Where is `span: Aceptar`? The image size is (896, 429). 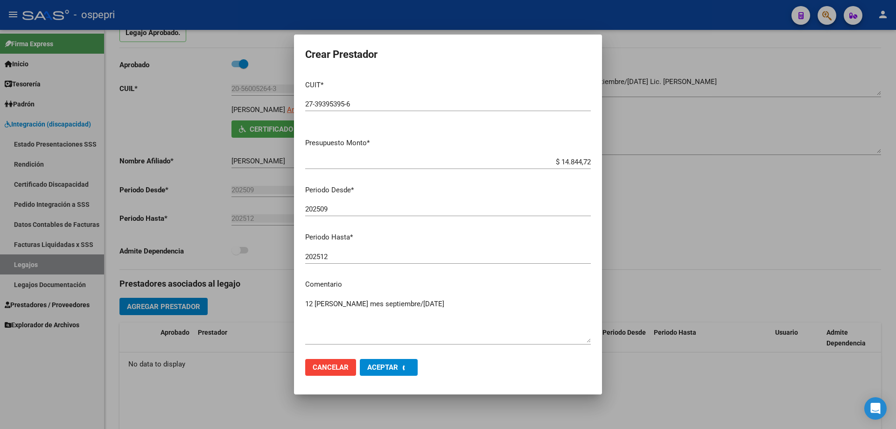 span: Aceptar is located at coordinates (383, 367).